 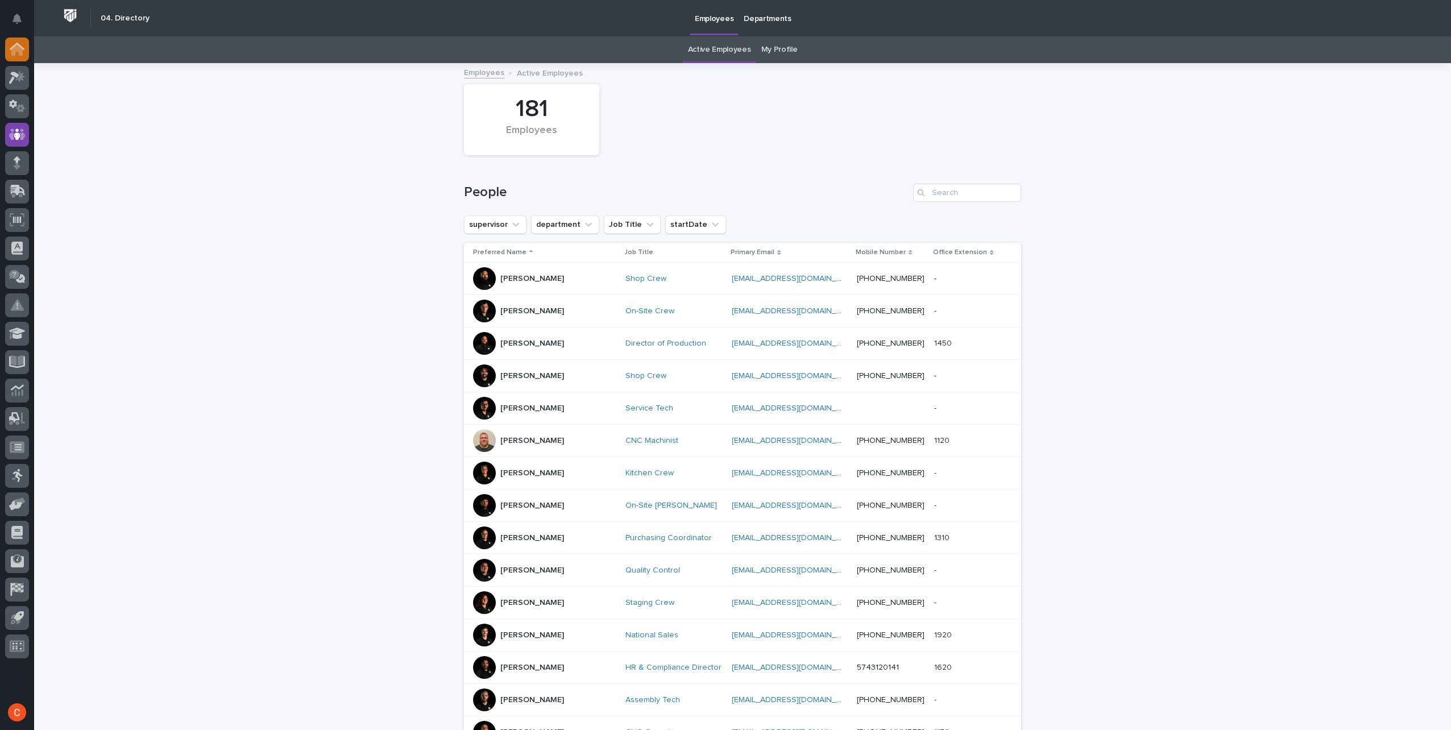 What do you see at coordinates (649, 473) in the screenshot?
I see `a: Kitchen Crew` at bounding box center [649, 473].